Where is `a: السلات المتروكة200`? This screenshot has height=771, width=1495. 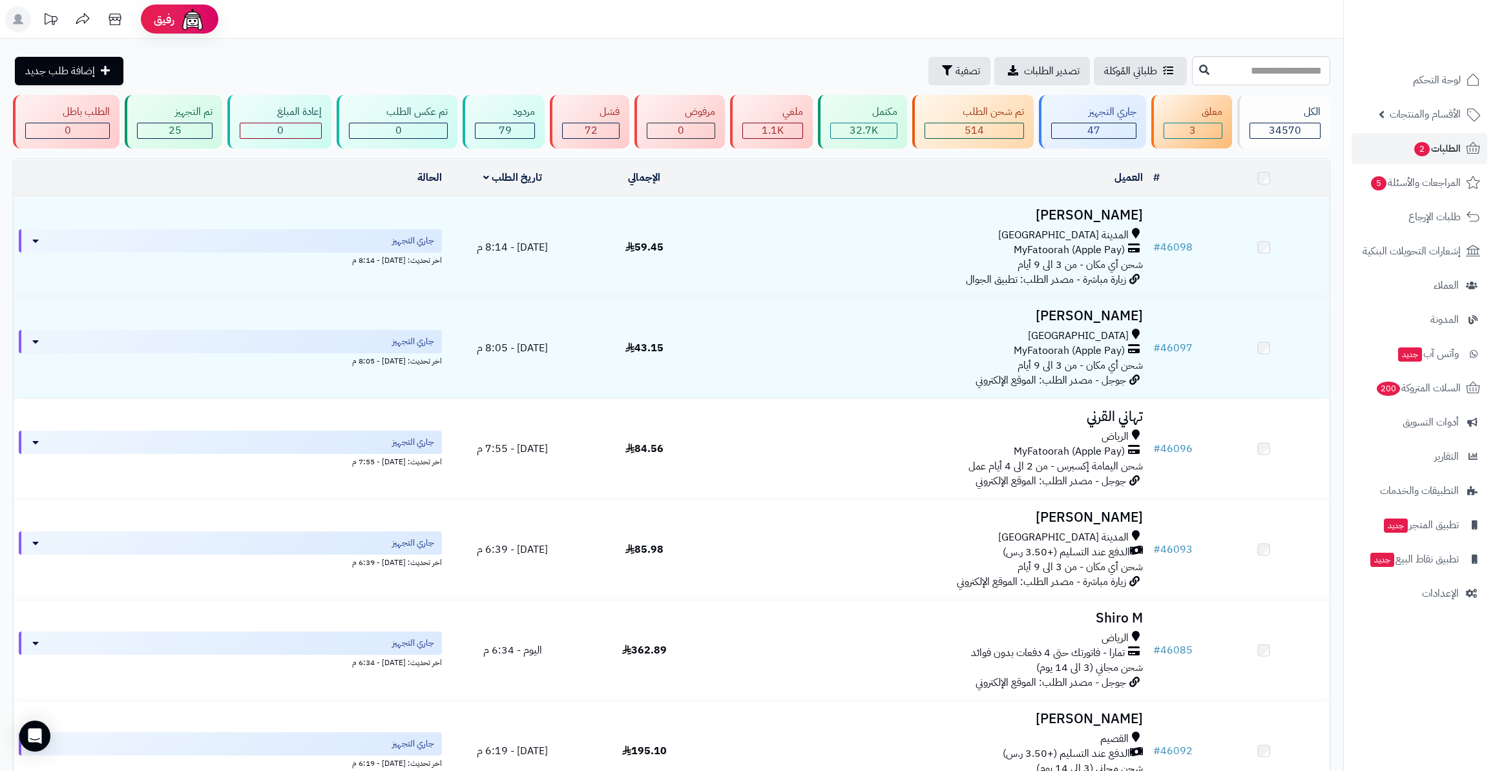
a: السلات المتروكة200 is located at coordinates (1419, 388).